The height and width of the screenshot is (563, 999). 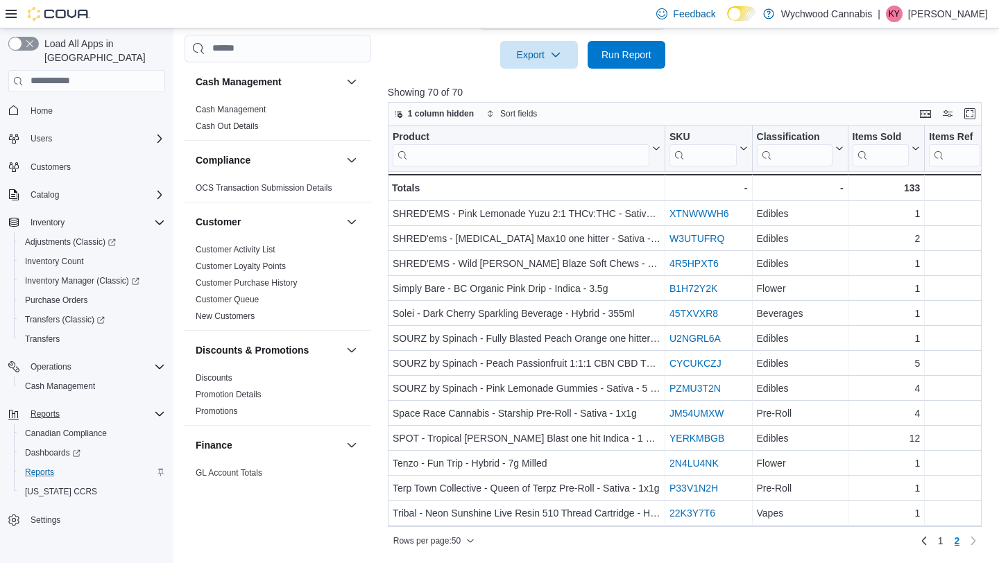 What do you see at coordinates (697, 239) in the screenshot?
I see `a: W3UTUFRQ` at bounding box center [697, 239].